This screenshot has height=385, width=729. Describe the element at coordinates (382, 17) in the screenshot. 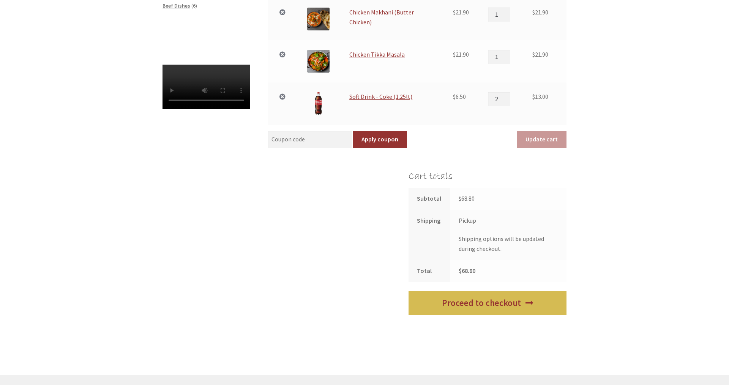

I see `a: Chicken Makhani (Butter Chicken)` at that location.